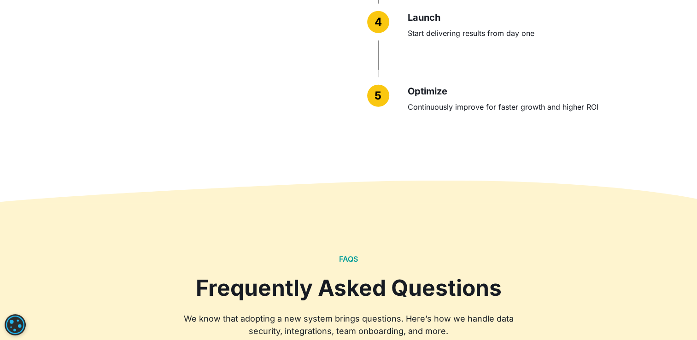 This screenshot has width=697, height=340. I want to click on h3: Launch, so click(525, 17).